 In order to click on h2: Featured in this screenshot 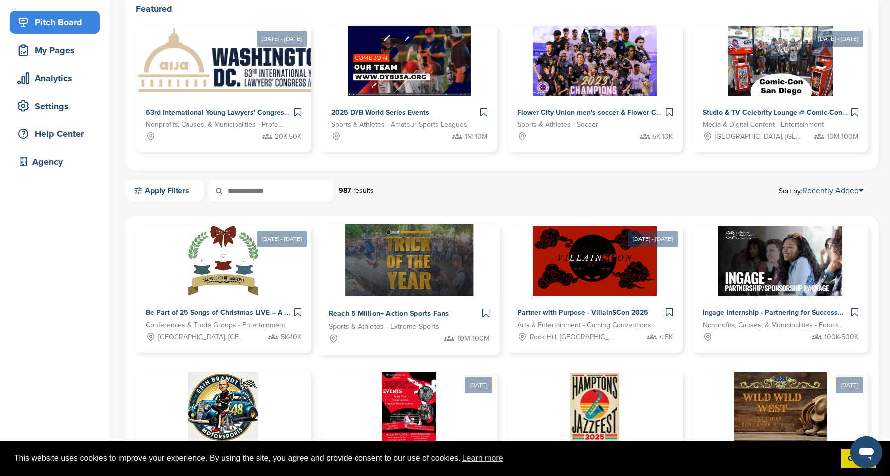, I will do `click(501, 9)`.